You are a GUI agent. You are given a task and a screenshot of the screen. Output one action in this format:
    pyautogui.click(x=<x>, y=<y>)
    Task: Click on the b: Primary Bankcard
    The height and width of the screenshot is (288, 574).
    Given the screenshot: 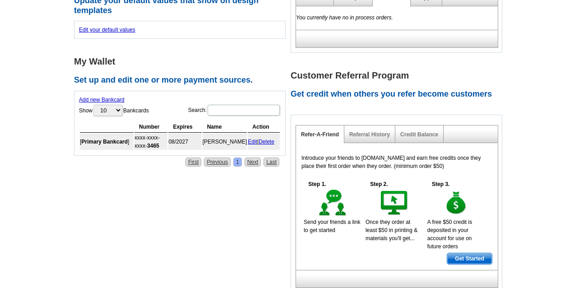 What is the action you would take?
    pyautogui.click(x=104, y=142)
    